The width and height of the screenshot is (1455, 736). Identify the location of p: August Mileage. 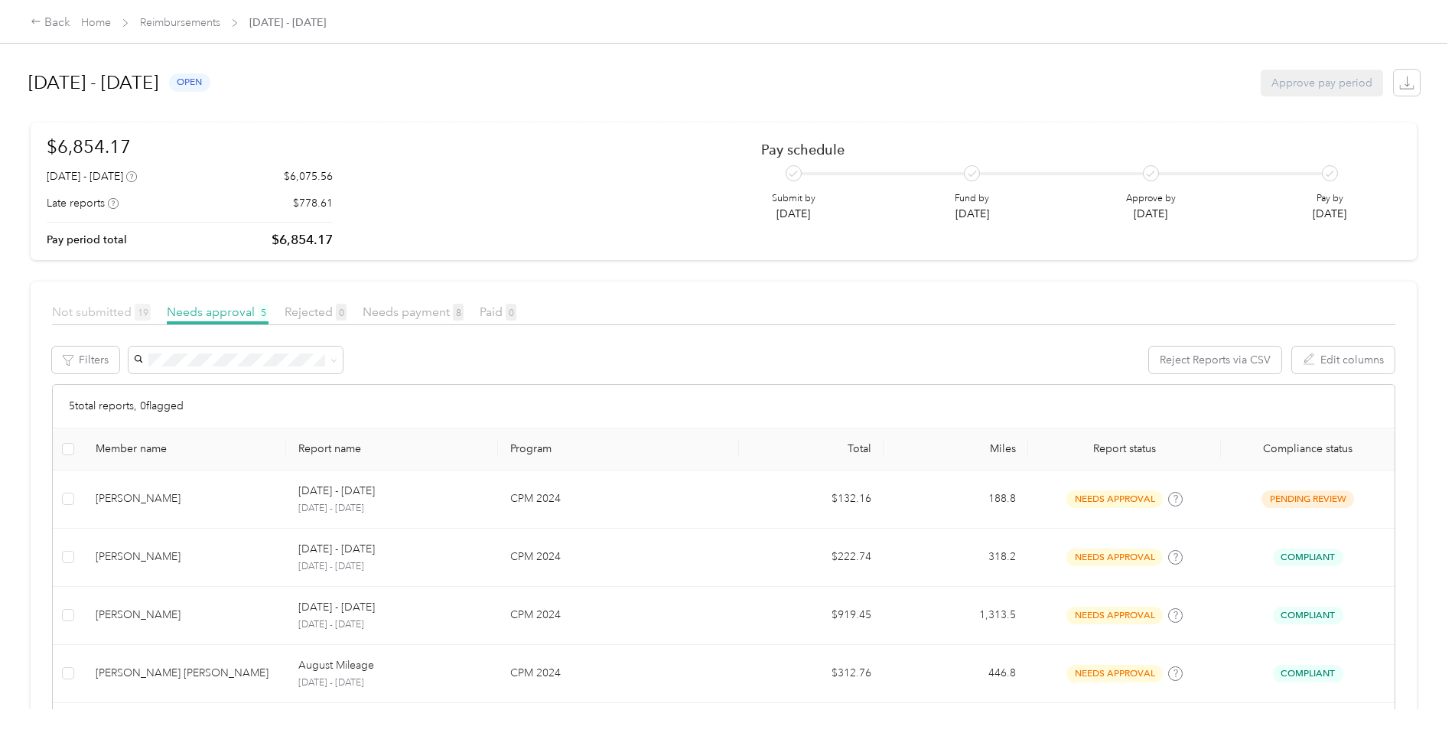
(336, 665).